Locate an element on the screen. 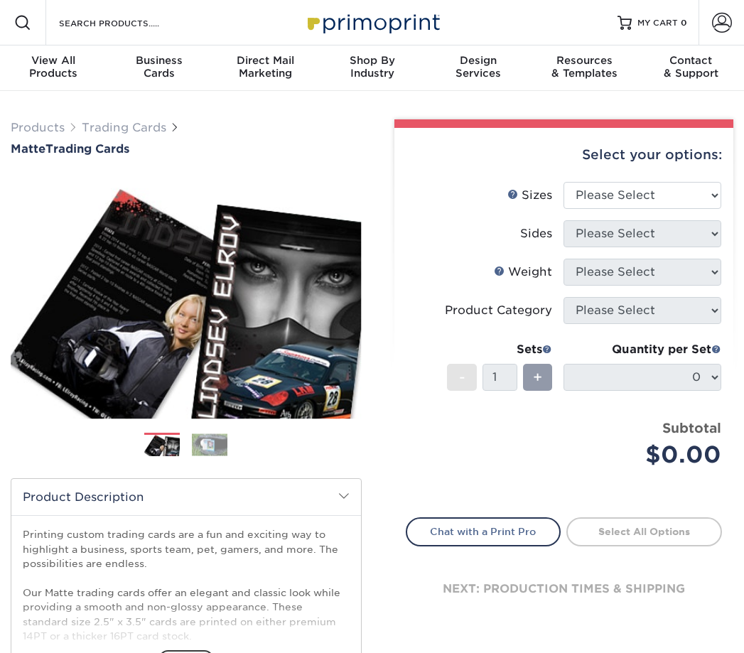 Image resolution: width=744 pixels, height=653 pixels. a: DesignServices is located at coordinates (478, 68).